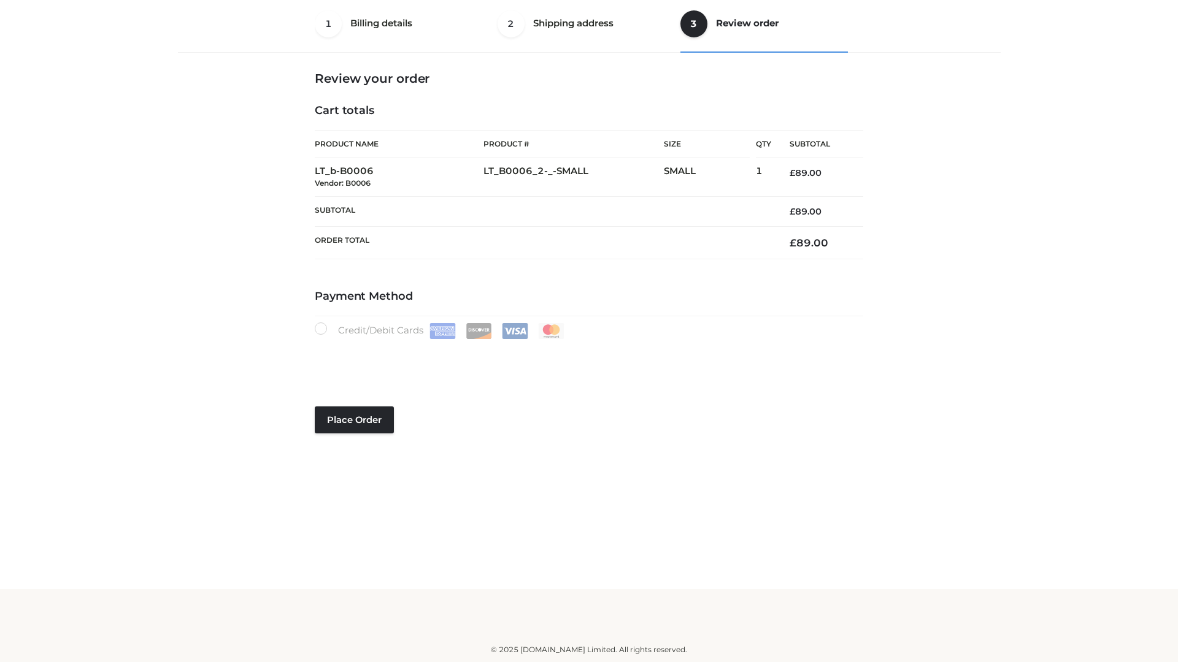 The height and width of the screenshot is (662, 1178). Describe the element at coordinates (763, 177) in the screenshot. I see `td: 1` at that location.